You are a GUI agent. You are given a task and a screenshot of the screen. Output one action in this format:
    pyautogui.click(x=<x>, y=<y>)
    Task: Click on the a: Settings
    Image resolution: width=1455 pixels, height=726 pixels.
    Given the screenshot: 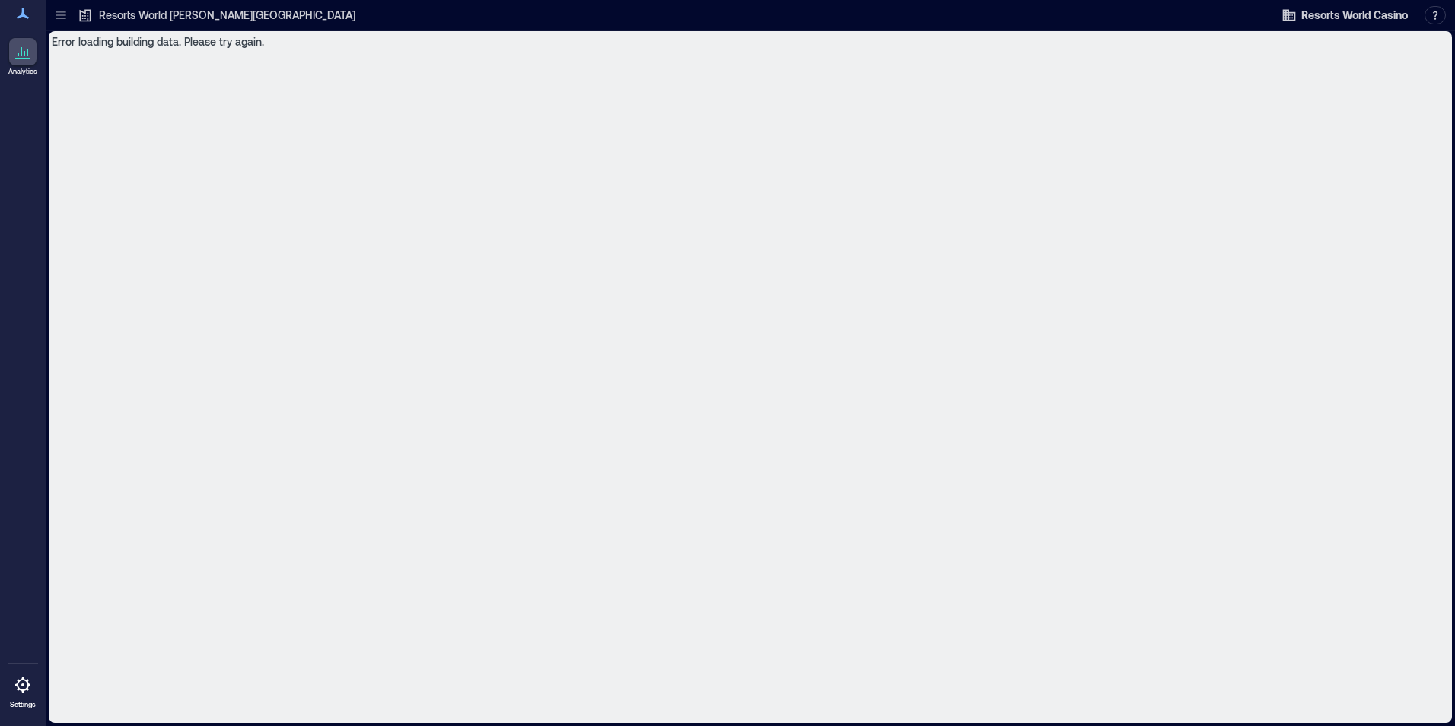 What is the action you would take?
    pyautogui.click(x=23, y=690)
    